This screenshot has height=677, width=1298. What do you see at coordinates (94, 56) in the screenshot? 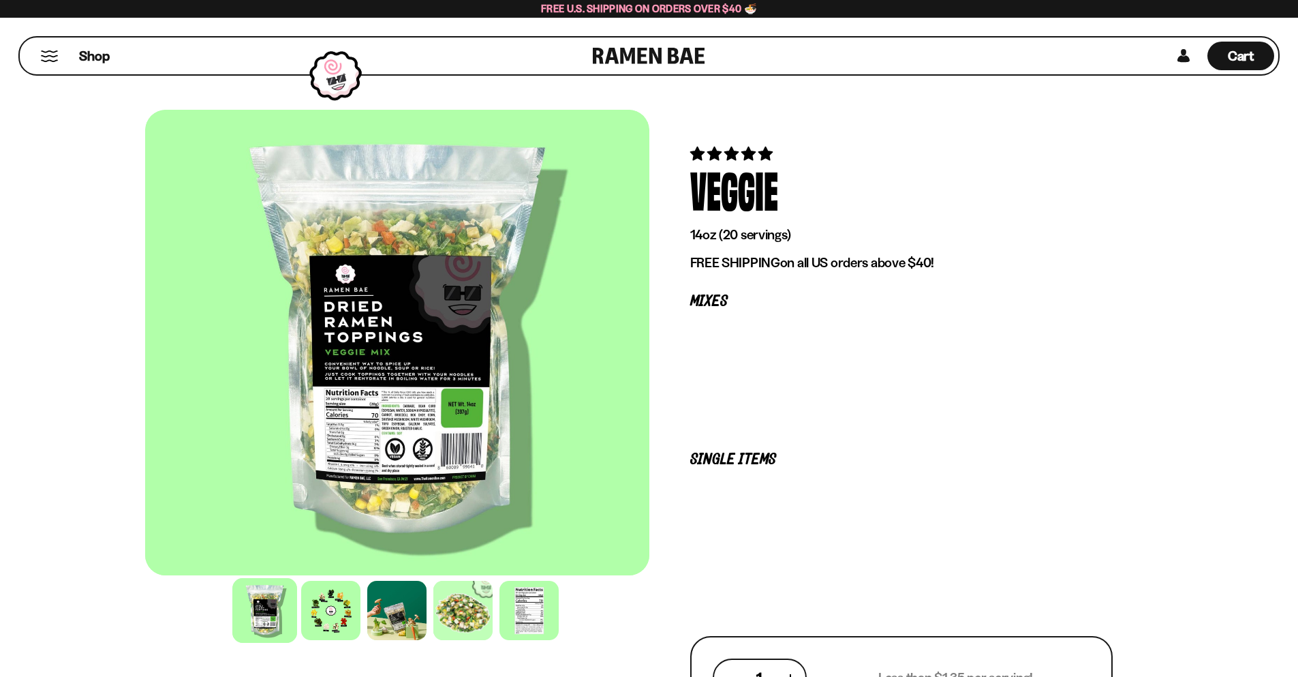
I see `a: Shop` at bounding box center [94, 56].